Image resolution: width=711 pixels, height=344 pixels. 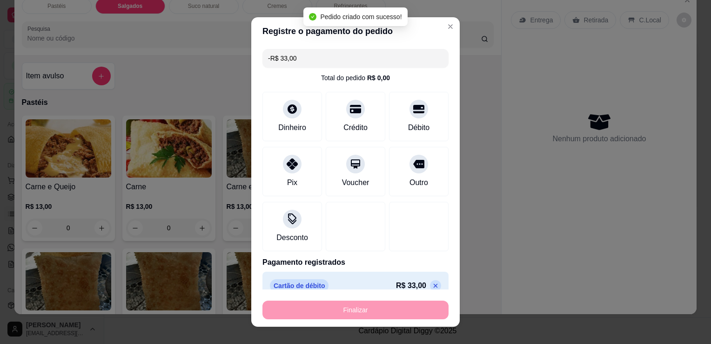 What do you see at coordinates (451, 27) in the screenshot?
I see `button: Close` at bounding box center [451, 27].